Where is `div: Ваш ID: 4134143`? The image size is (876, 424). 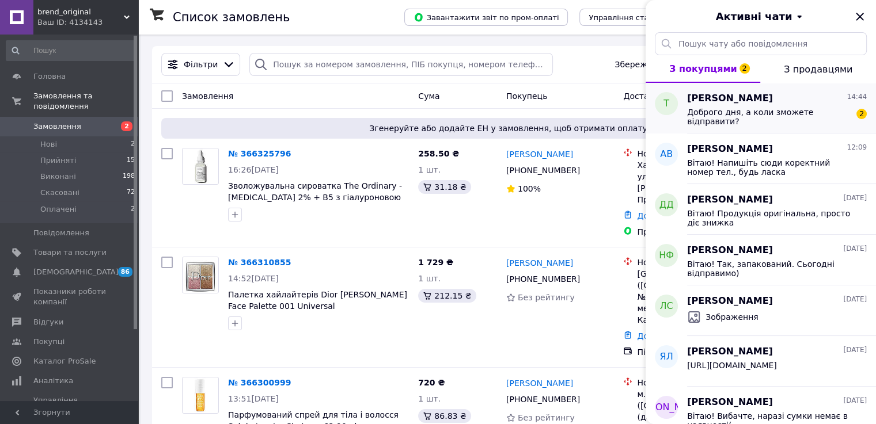 div: Ваш ID: 4134143 is located at coordinates (88, 22).